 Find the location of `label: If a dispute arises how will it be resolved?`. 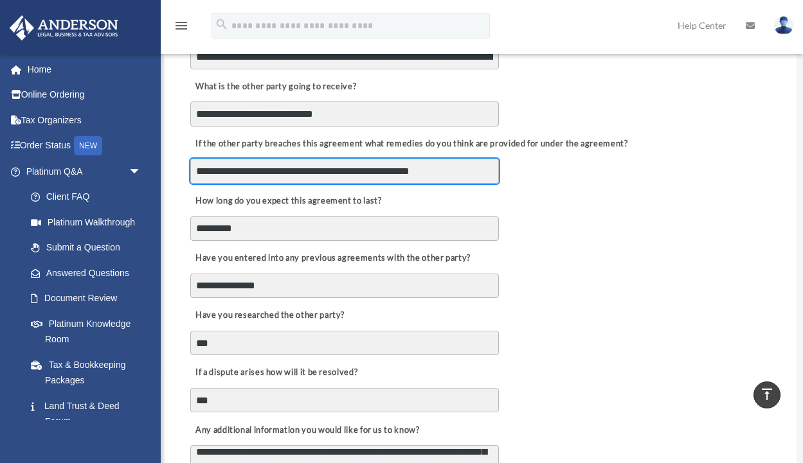

label: If a dispute arises how will it be resolved? is located at coordinates (275, 373).